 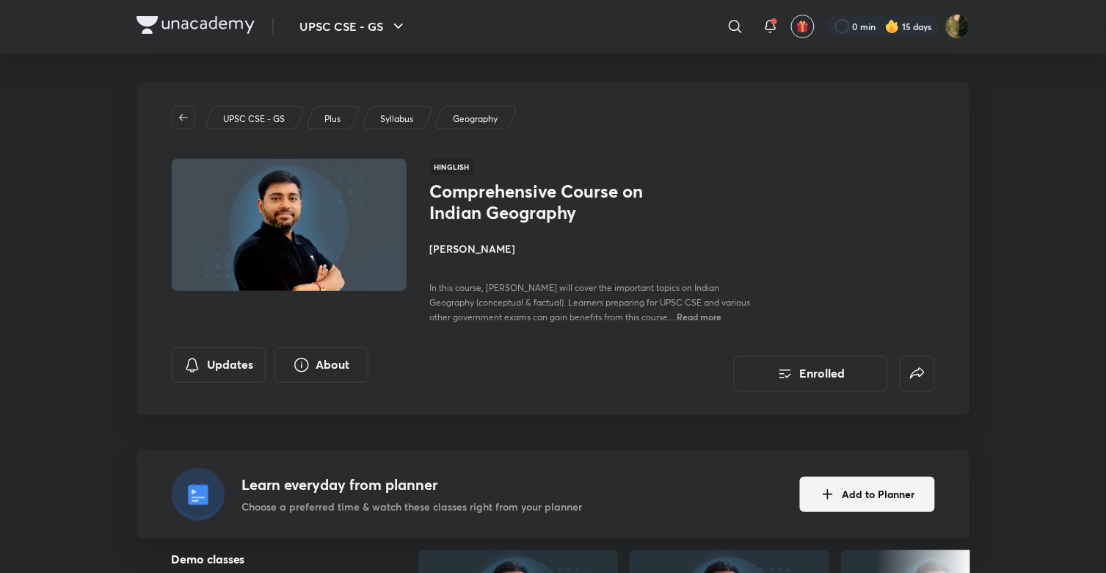 What do you see at coordinates (550, 202) in the screenshot?
I see `h1: Comprehensive Course on Indian Geography` at bounding box center [550, 202].